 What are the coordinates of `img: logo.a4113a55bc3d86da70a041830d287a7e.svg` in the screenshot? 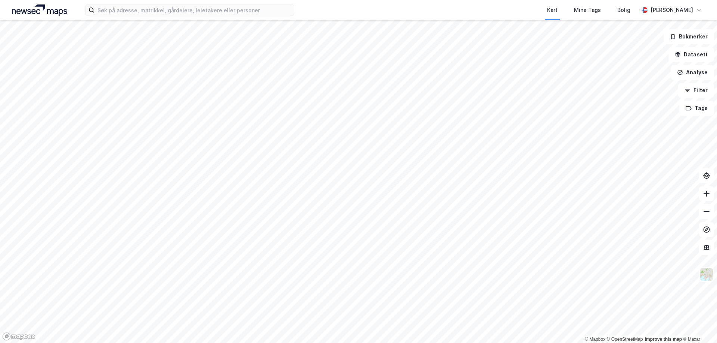 It's located at (40, 10).